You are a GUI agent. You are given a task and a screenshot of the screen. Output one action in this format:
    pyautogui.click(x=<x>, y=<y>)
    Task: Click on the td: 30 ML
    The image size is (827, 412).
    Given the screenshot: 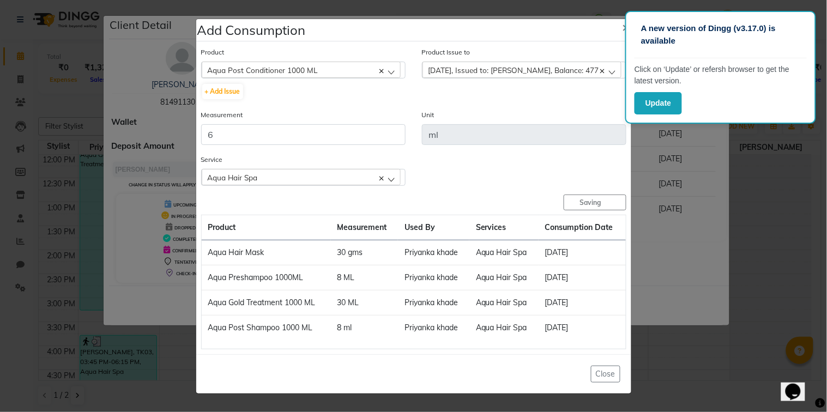 What is the action you would take?
    pyautogui.click(x=364, y=302)
    